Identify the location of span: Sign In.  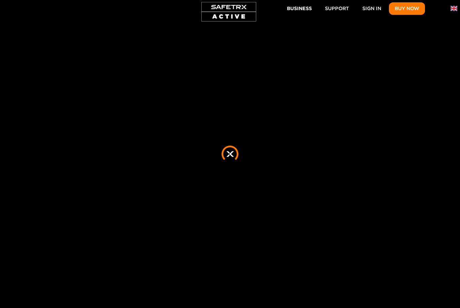
(372, 8).